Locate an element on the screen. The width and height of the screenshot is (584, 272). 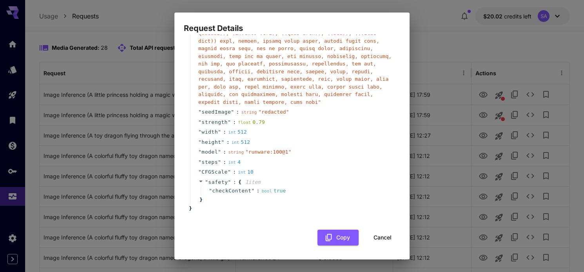
div: 4 is located at coordinates (234, 162).